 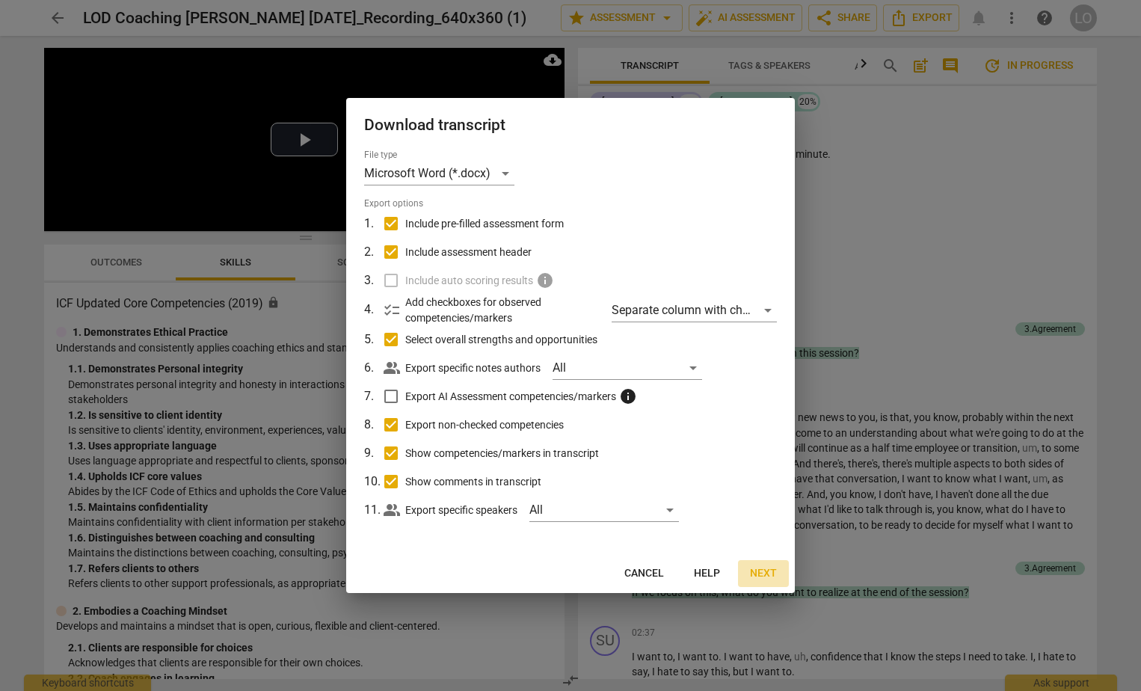 I want to click on div: Separate column with check marks, so click(x=694, y=310).